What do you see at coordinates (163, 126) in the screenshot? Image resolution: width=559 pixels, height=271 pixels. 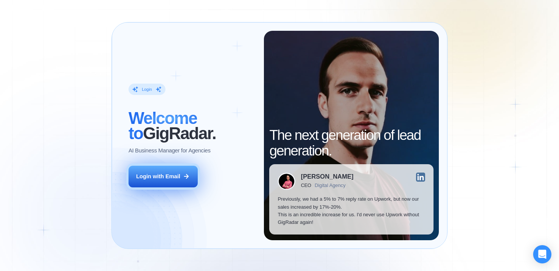 I see `span: Welcome to` at bounding box center [163, 126].